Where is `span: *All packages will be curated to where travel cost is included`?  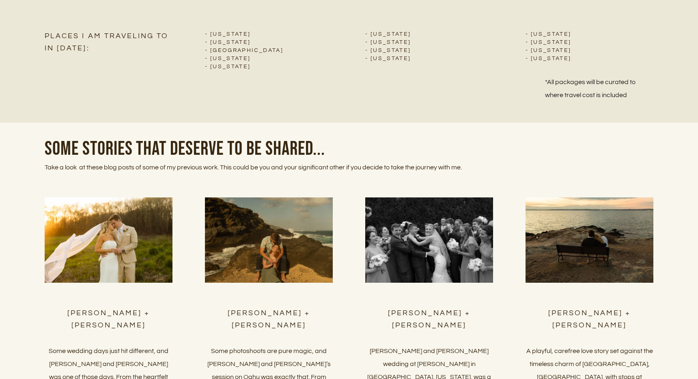 span: *All packages will be curated to where travel cost is included is located at coordinates (591, 88).